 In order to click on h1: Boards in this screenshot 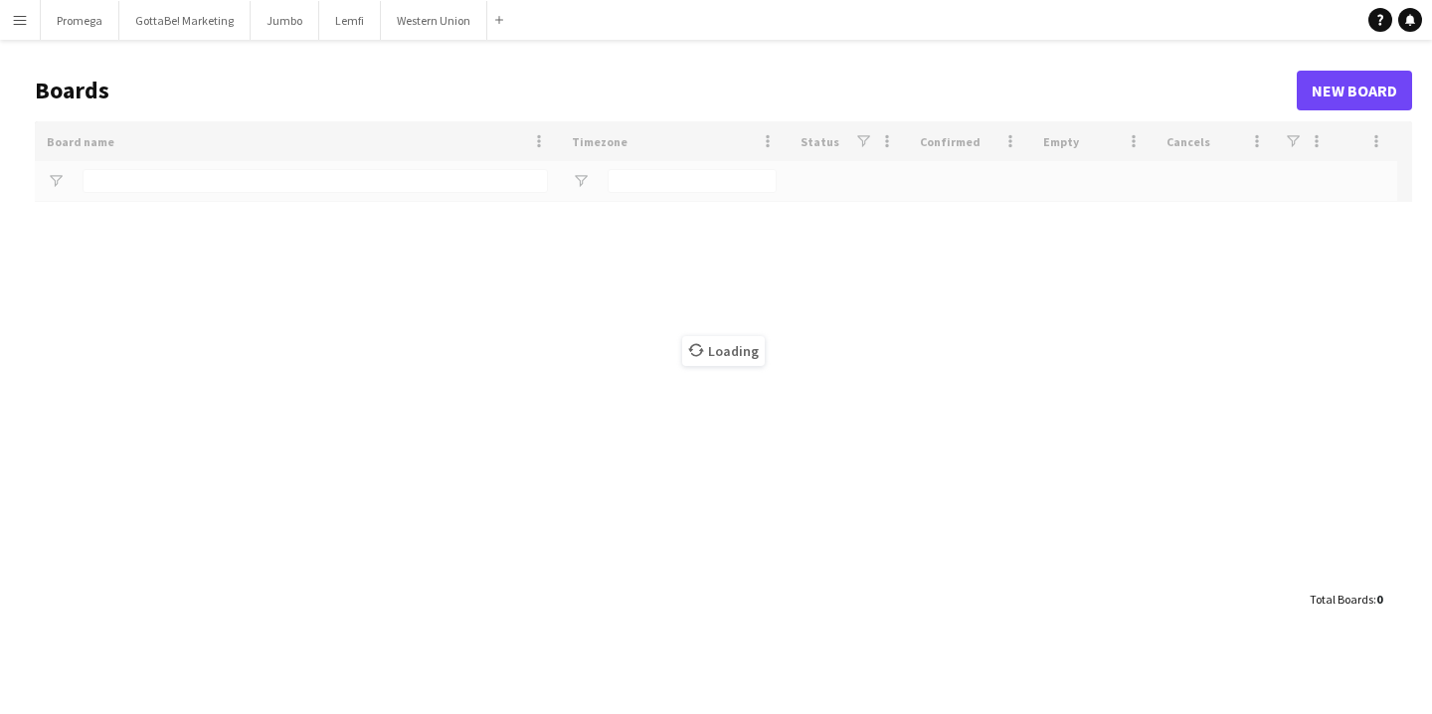, I will do `click(665, 90)`.